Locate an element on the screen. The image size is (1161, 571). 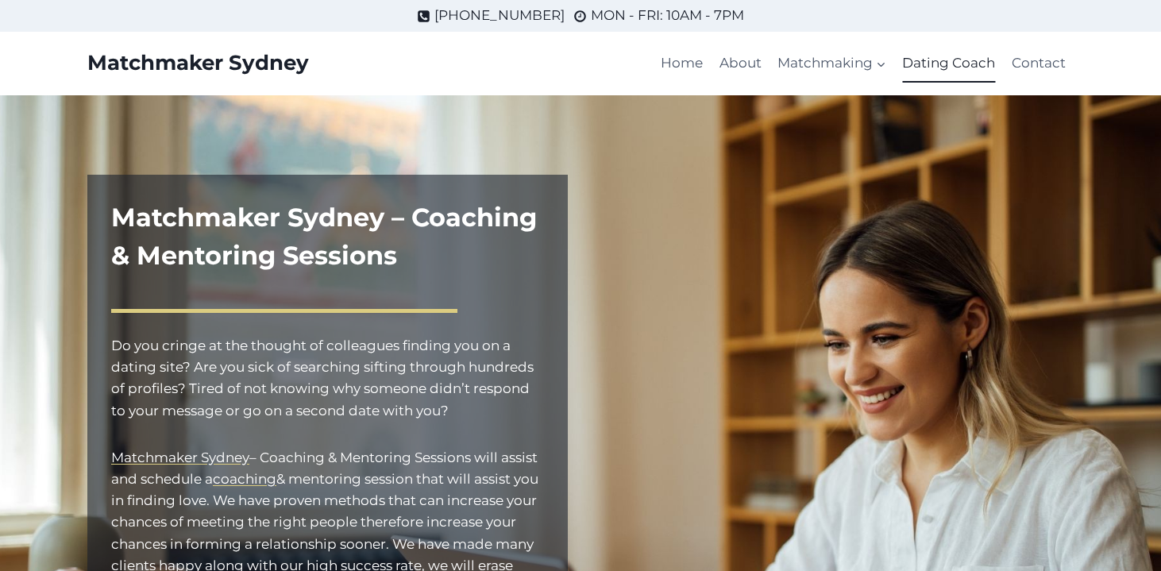
p: Matchmaker Sydney is located at coordinates (198, 63).